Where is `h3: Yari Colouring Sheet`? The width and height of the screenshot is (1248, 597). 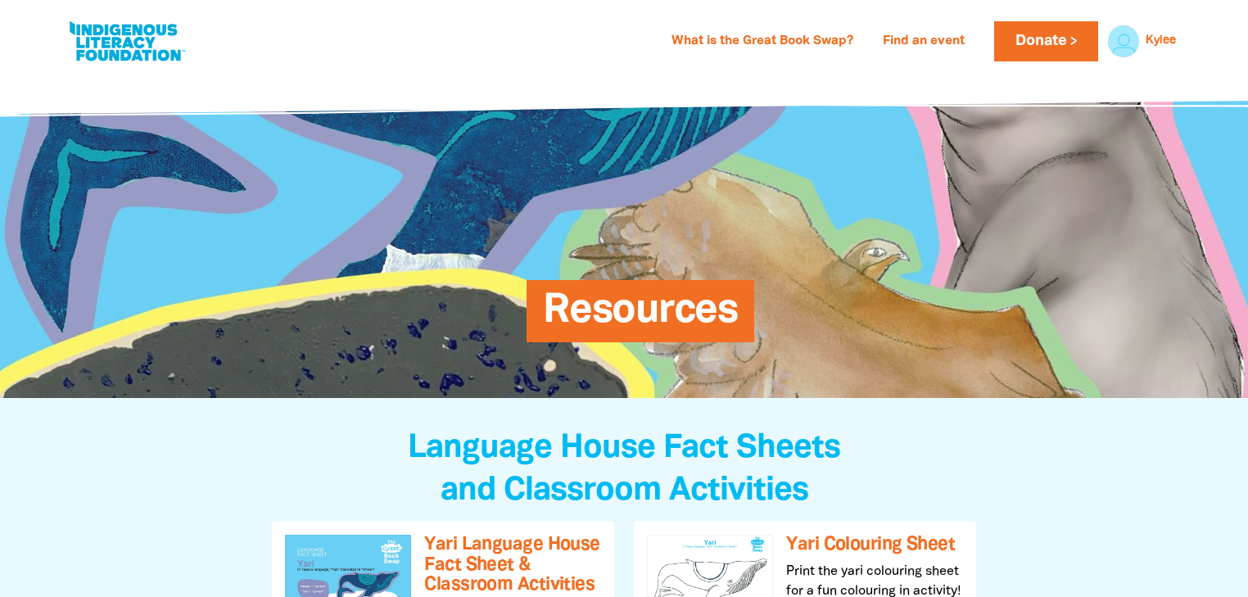 h3: Yari Colouring Sheet is located at coordinates (874, 544).